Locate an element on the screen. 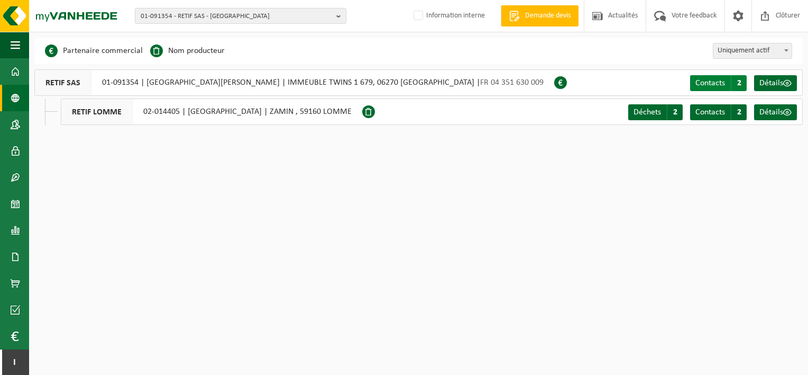 The height and width of the screenshot is (375, 808). span: RETIF LOMME is located at coordinates (97, 112).